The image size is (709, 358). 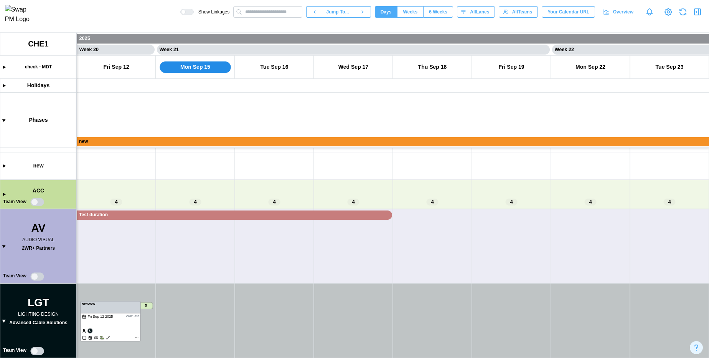 I want to click on a: Notifications, so click(x=649, y=12).